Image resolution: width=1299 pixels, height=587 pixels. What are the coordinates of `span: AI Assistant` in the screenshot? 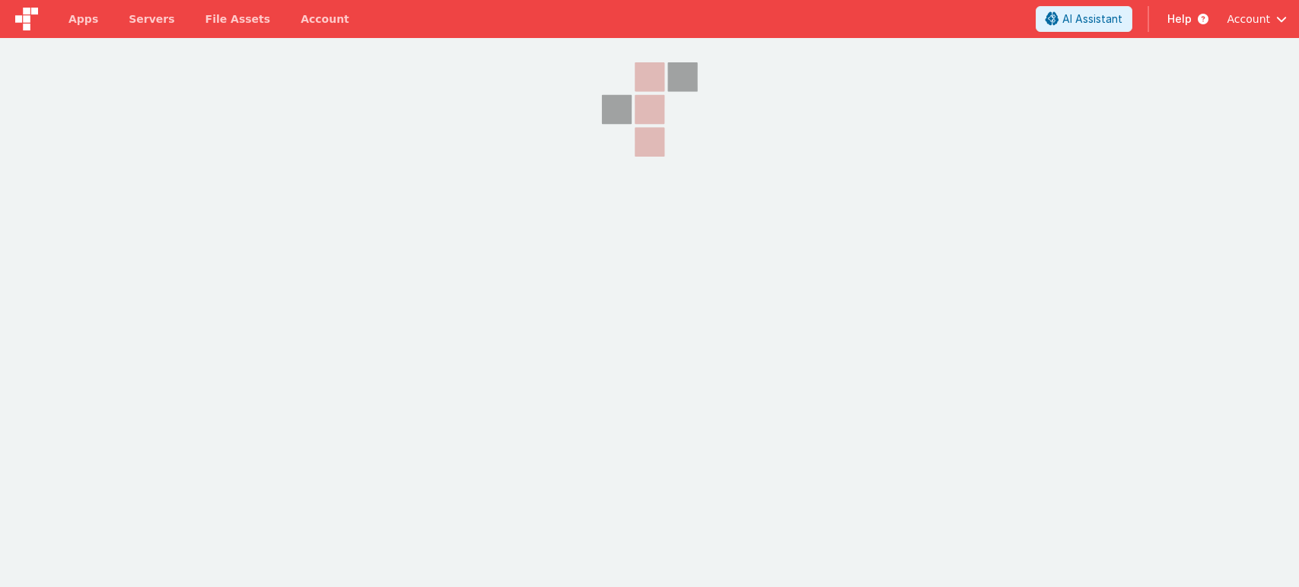 It's located at (1092, 19).